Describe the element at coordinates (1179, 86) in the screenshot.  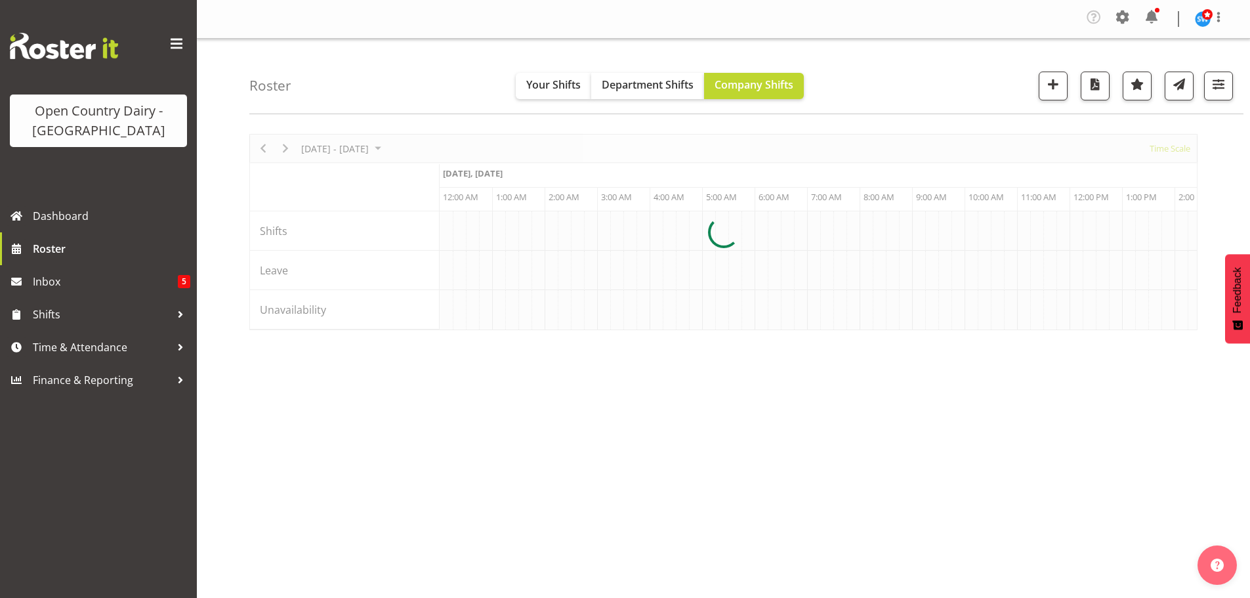
I see `button: Send a list of all shifts for the selected filtered period to all rostered employees.` at that location.